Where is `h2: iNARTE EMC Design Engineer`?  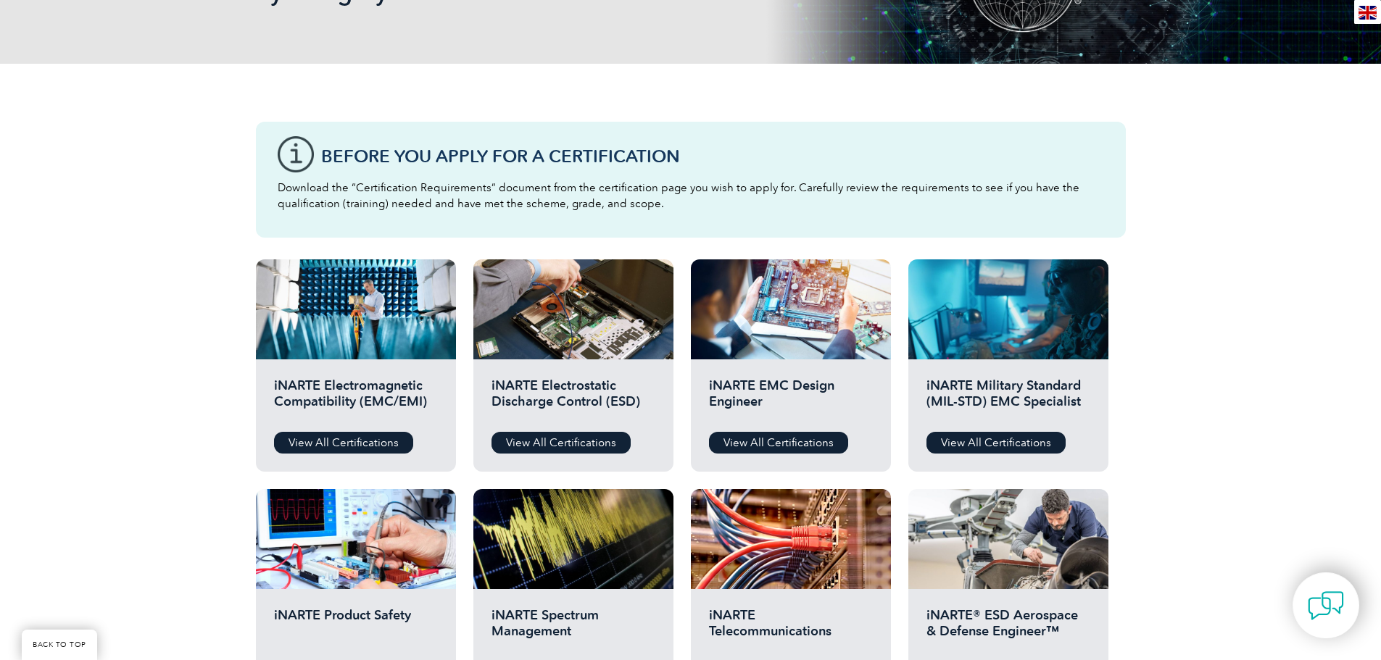 h2: iNARTE EMC Design Engineer is located at coordinates (791, 399).